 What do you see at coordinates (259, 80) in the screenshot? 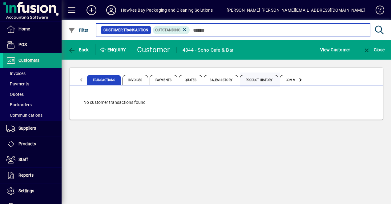
I see `span: Product History` at bounding box center [259, 80].